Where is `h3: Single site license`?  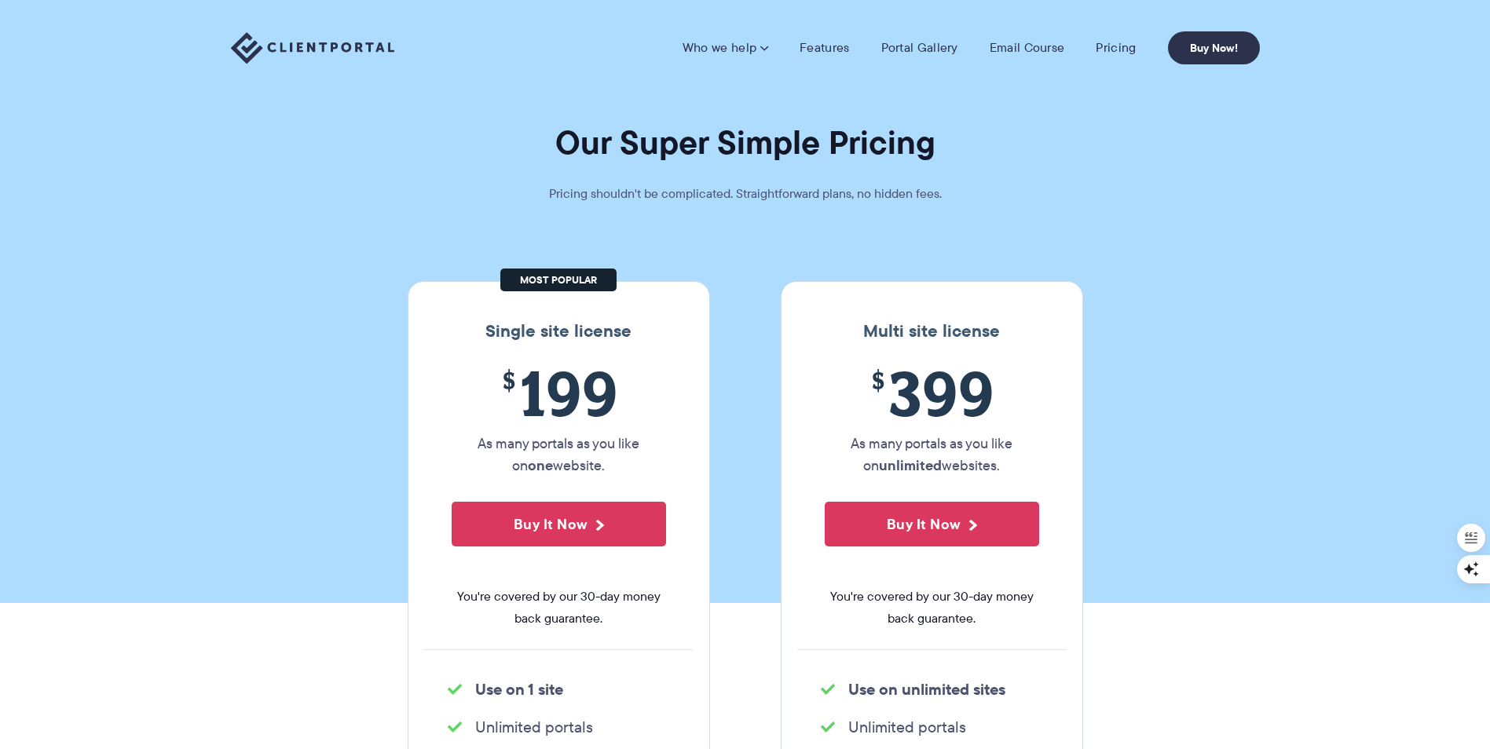
h3: Single site license is located at coordinates (558, 331).